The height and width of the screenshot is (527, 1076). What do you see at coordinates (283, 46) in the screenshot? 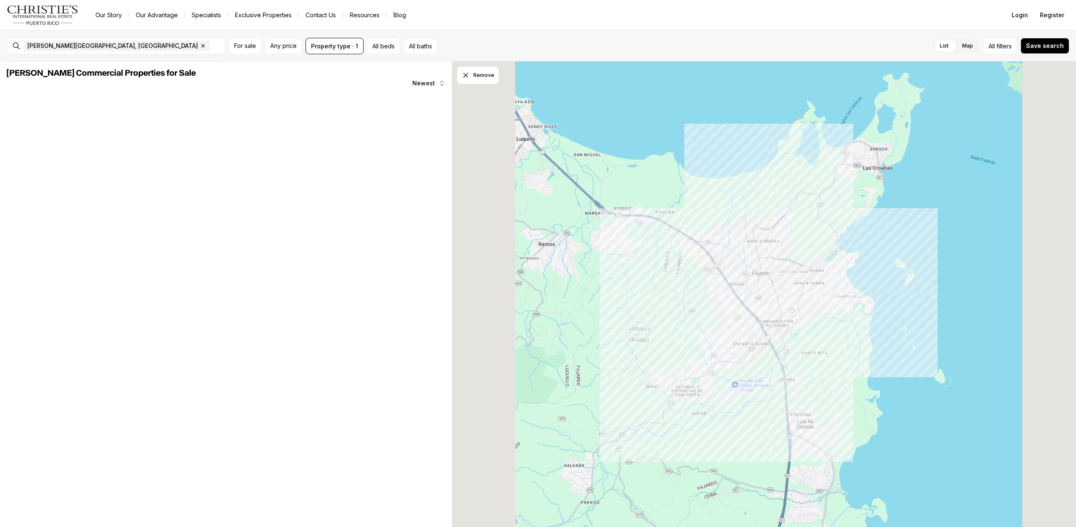
I see `button: Any price` at bounding box center [283, 46].